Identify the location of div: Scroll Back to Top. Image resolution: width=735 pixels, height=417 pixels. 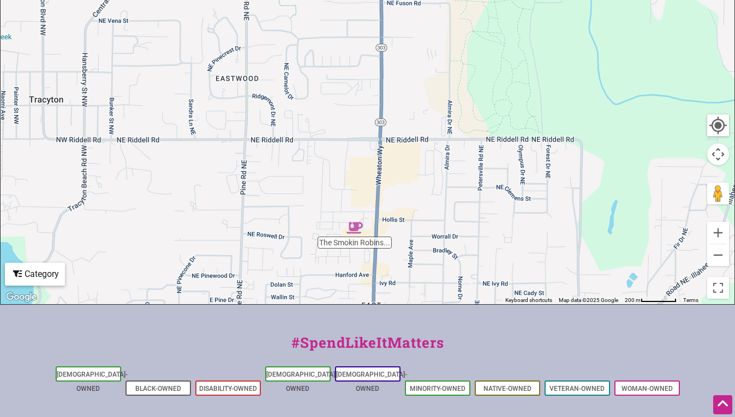
(722, 405).